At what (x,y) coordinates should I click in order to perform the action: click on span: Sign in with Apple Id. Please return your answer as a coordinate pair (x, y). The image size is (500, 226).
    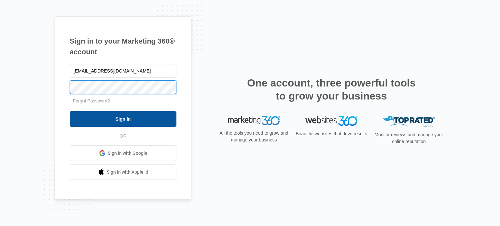
    Looking at the image, I should click on (128, 172).